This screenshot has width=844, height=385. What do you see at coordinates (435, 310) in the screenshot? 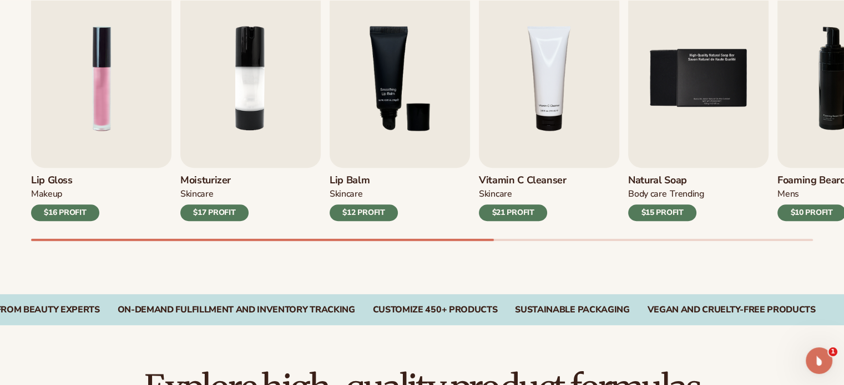
I see `div: CUSTOMIZE 450+ PRODUCTS` at bounding box center [435, 310].